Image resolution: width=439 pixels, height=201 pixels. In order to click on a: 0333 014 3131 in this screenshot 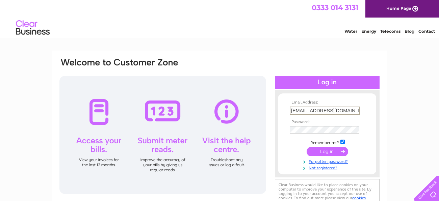, I will do `click(335, 7)`.